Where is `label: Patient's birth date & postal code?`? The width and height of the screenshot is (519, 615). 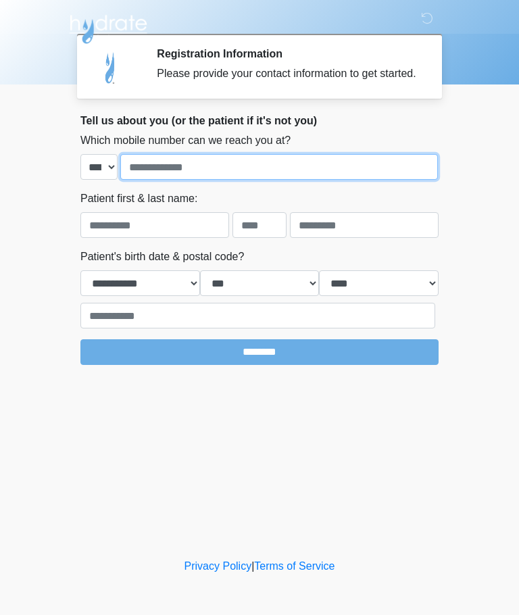 label: Patient's birth date & postal code? is located at coordinates (162, 257).